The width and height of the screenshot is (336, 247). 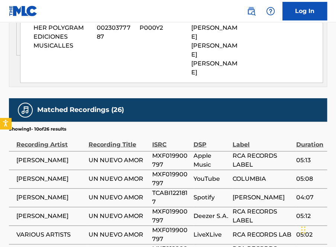 I want to click on span: TCABI1221817, so click(x=171, y=197).